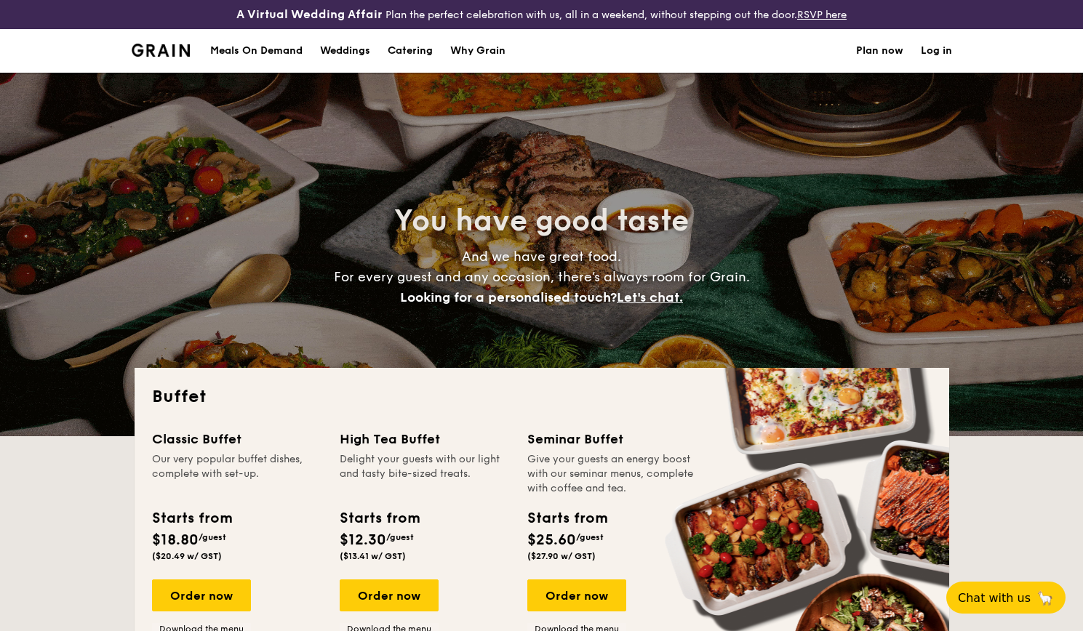 This screenshot has width=1083, height=631. I want to click on span: $25.60, so click(551, 540).